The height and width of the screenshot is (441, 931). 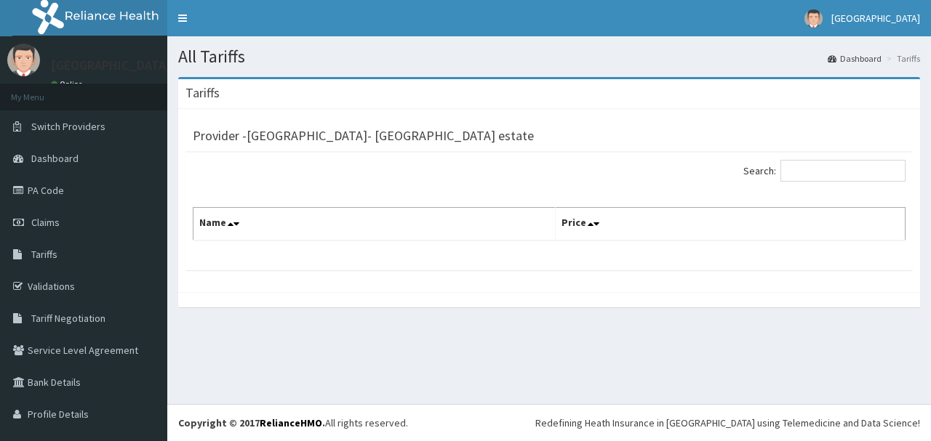 I want to click on a: Dashboard, so click(x=854, y=58).